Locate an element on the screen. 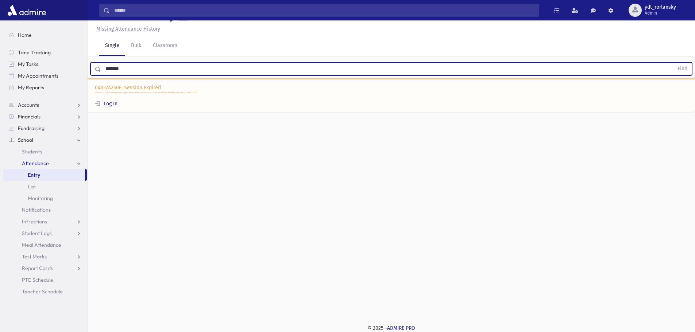 The height and width of the screenshot is (332, 695). span: Time Tracking is located at coordinates (34, 53).